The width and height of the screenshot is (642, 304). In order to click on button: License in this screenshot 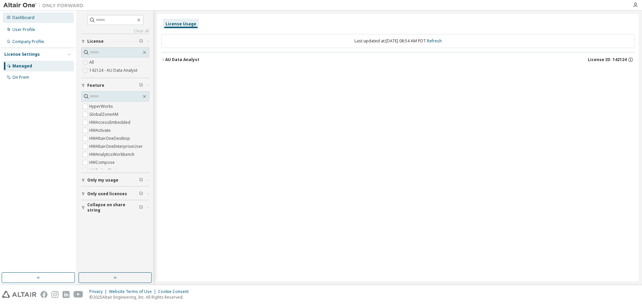, I will do `click(115, 41)`.